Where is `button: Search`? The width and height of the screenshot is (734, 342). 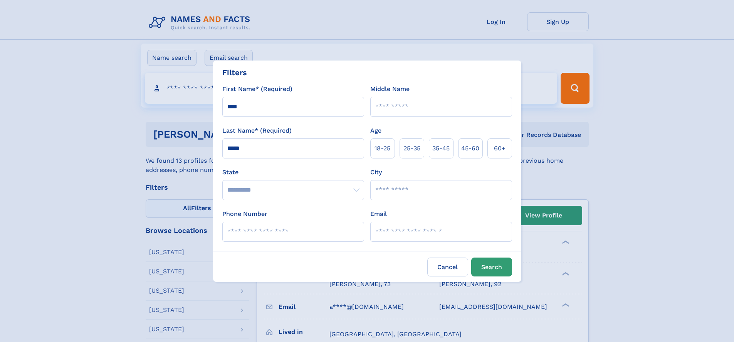
button: Search is located at coordinates (492, 267).